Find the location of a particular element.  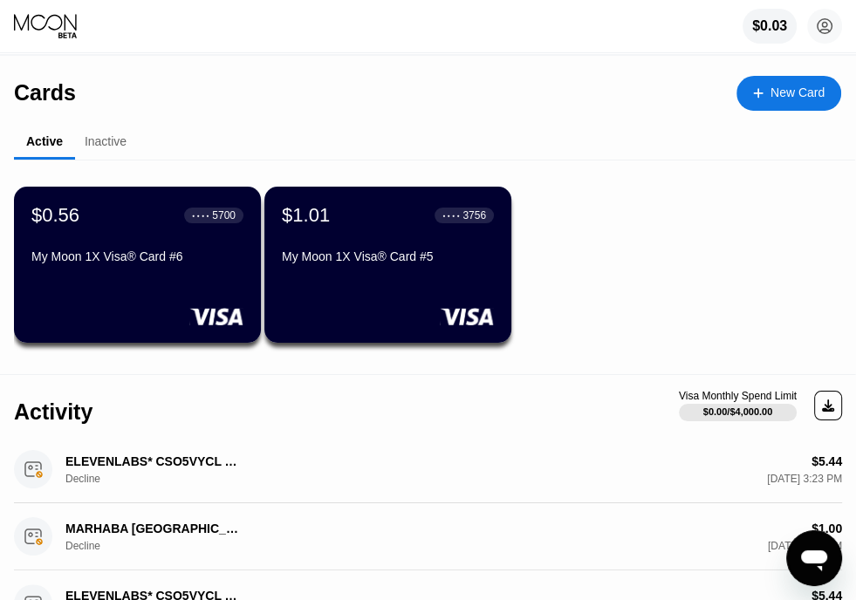

div: $1.00 is located at coordinates (827, 529).